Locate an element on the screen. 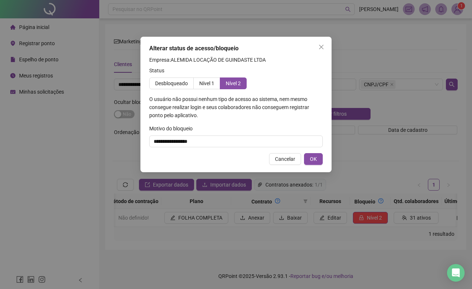  p: O usuário não possui nenhum tipo de acesso ao sistema, nem mesmo consegue realizar login e seus c... is located at coordinates (236, 107).